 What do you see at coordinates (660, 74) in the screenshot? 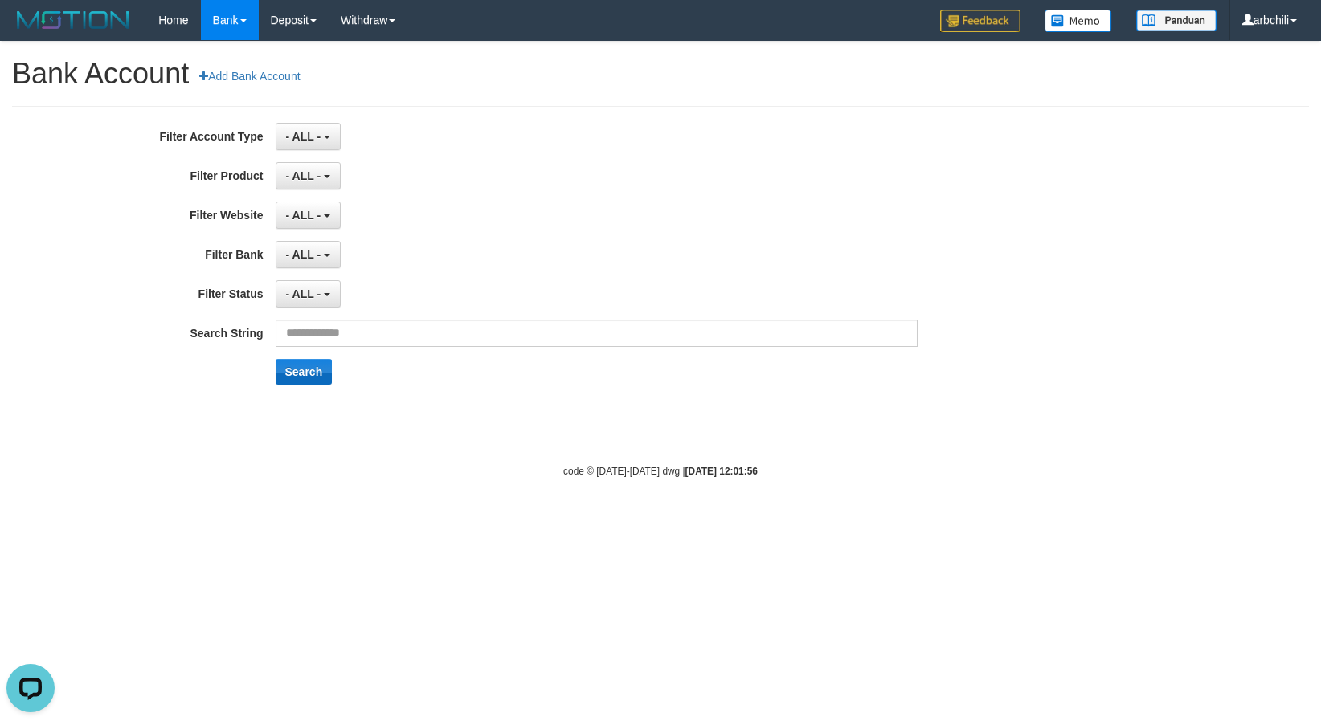
I see `h1: Bank Account` at bounding box center [660, 74].